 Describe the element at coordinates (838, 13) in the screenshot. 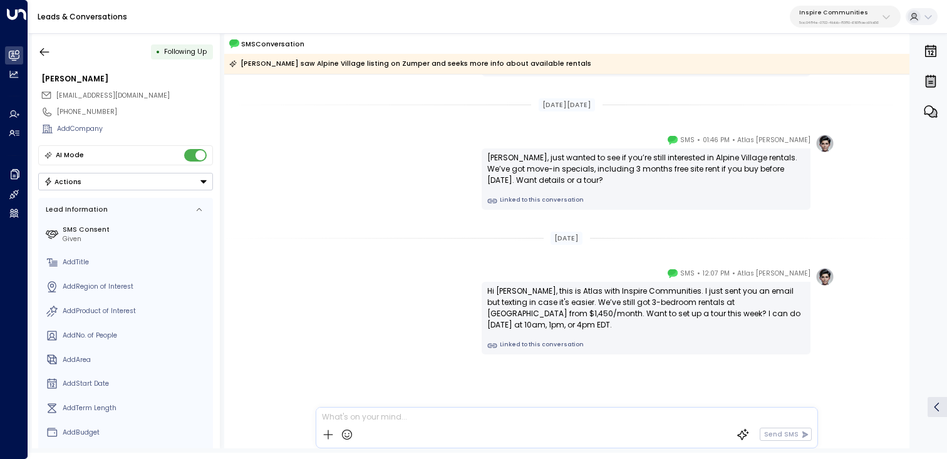

I see `p: Inspire Communities` at that location.